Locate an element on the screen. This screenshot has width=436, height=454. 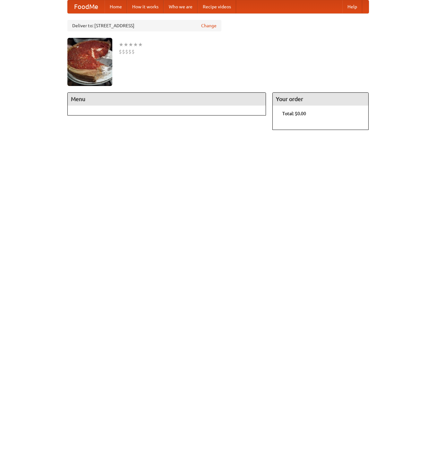
a: FoodMe is located at coordinates (86, 7).